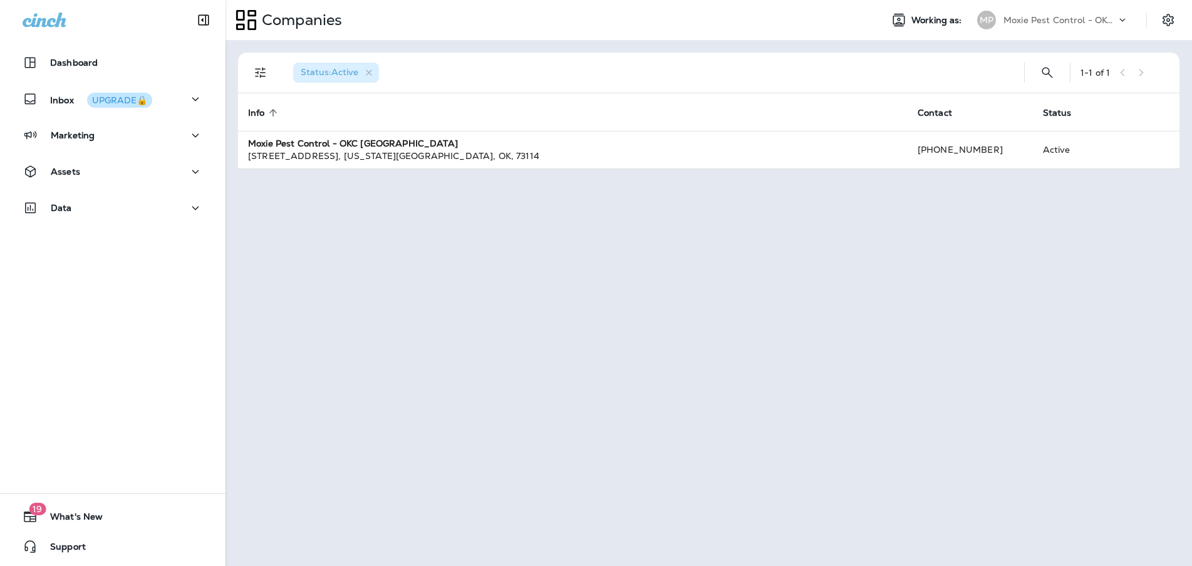 Image resolution: width=1192 pixels, height=566 pixels. What do you see at coordinates (74, 63) in the screenshot?
I see `p: Dashboard` at bounding box center [74, 63].